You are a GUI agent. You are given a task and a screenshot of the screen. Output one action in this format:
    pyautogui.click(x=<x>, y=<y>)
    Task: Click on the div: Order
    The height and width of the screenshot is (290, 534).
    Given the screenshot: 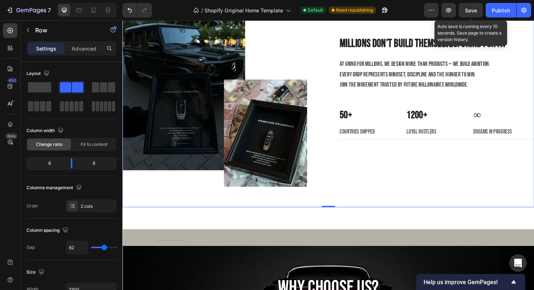 What is the action you would take?
    pyautogui.click(x=32, y=206)
    